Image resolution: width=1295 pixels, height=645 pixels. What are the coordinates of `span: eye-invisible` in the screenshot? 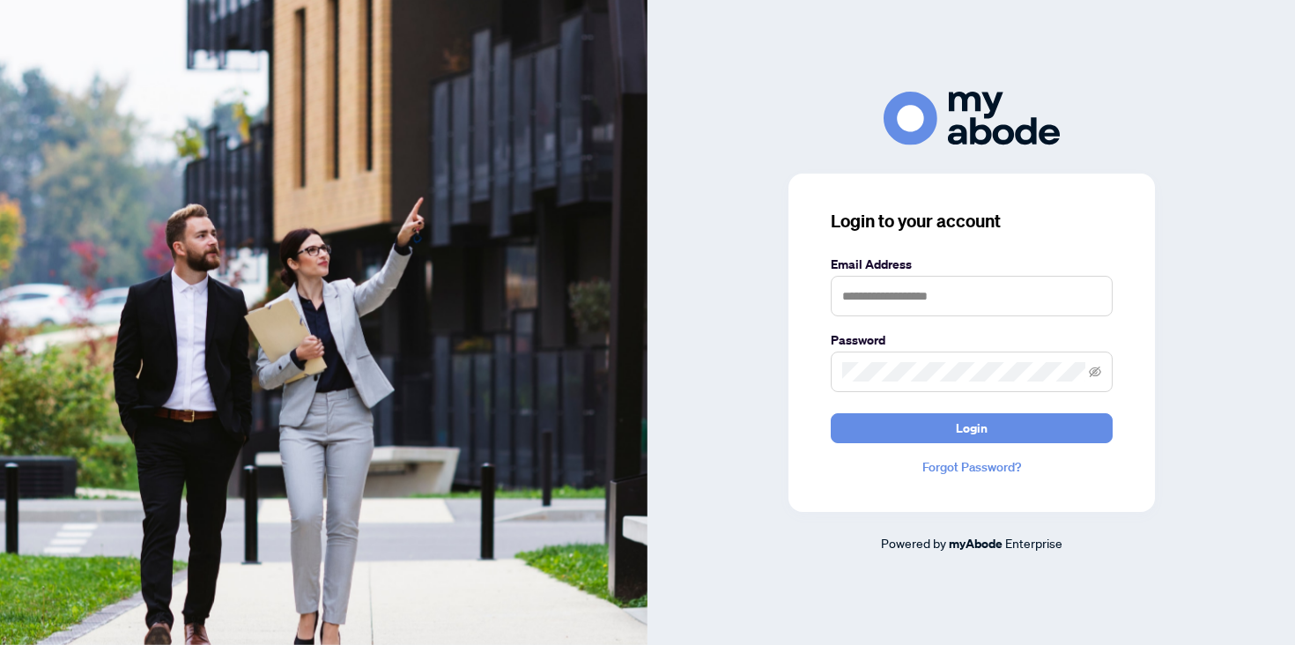 It's located at (1095, 372).